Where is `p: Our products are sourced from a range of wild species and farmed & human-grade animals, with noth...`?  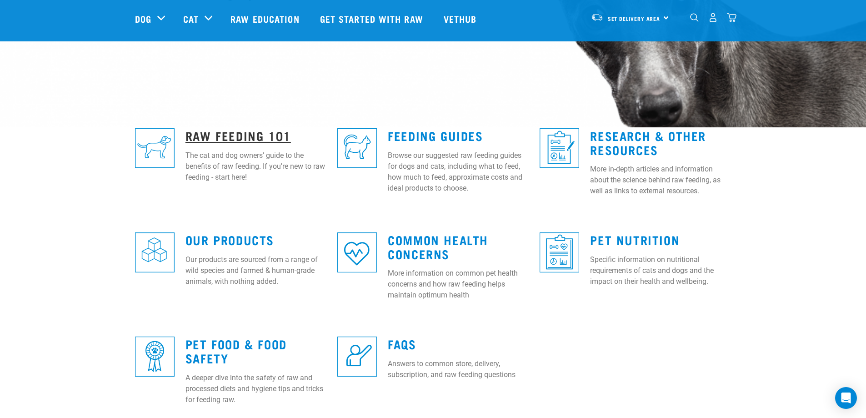
p: Our products are sourced from a range of wild species and farmed & human-grade animals, with noth... is located at coordinates (256, 270).